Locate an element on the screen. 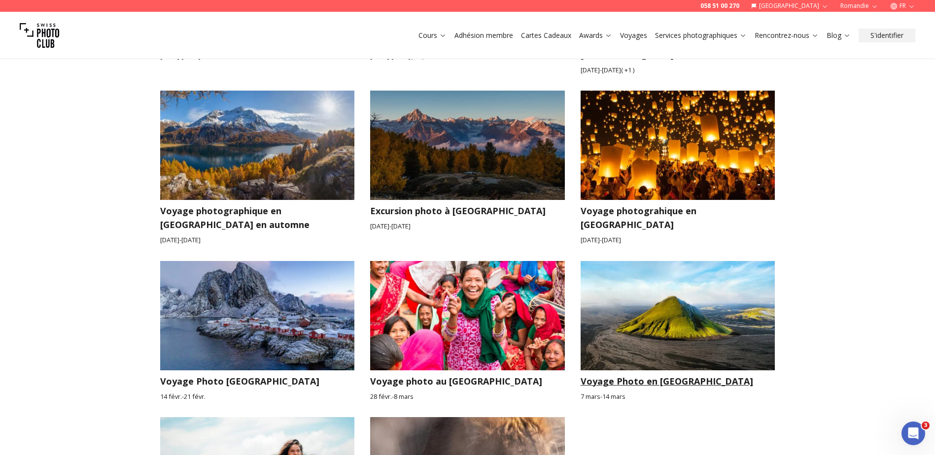  img: Swiss photo club is located at coordinates (39, 35).